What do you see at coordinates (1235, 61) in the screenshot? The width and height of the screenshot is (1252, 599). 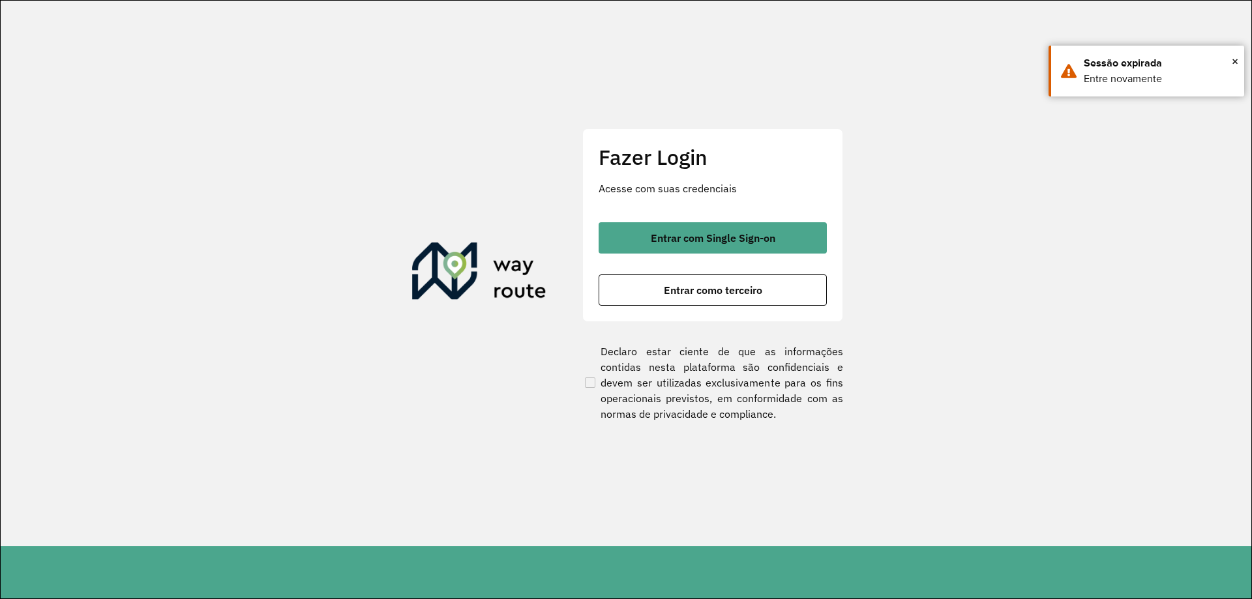 I see `button: Close` at bounding box center [1235, 61].